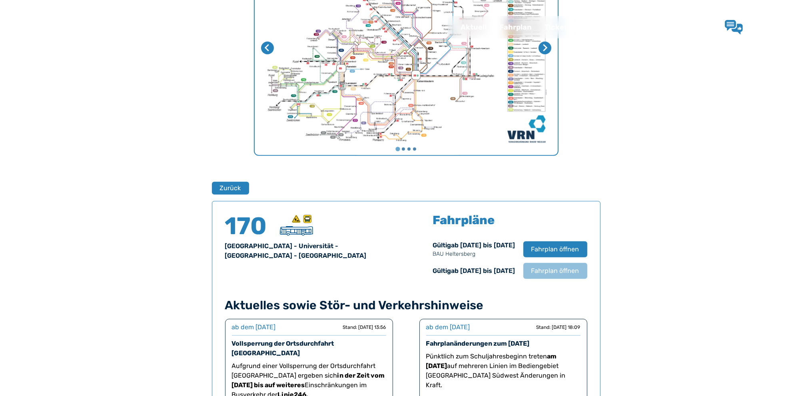  Describe the element at coordinates (515, 27) in the screenshot. I see `a: Fahrplan` at that location.